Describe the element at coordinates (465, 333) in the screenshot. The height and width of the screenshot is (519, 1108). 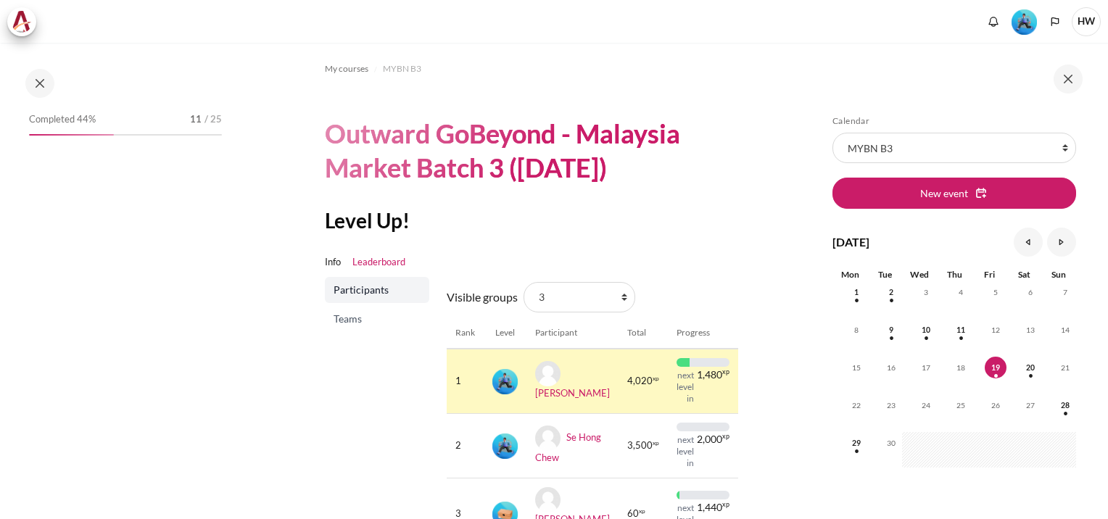
I see `th: Rank` at that location.